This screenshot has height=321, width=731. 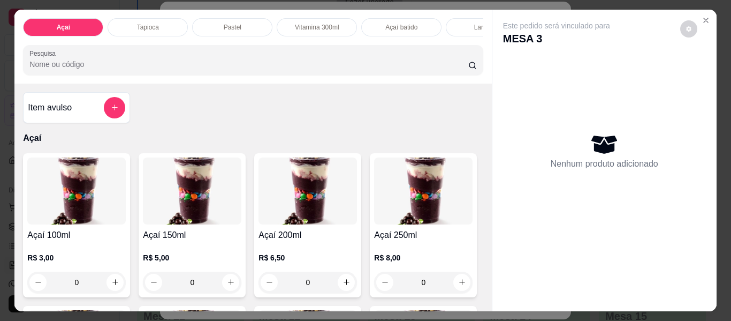 What do you see at coordinates (308, 235) in the screenshot?
I see `h4: Açaí 200ml` at bounding box center [308, 235].